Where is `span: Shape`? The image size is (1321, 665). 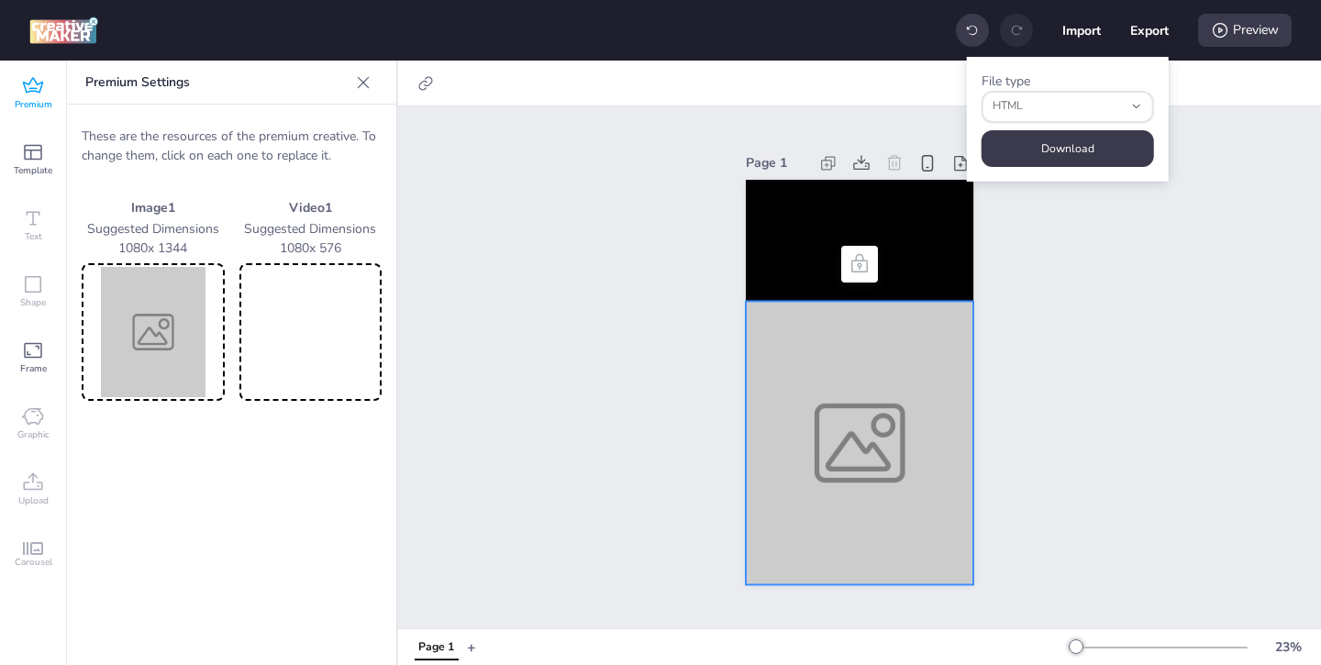 span: Shape is located at coordinates (33, 303).